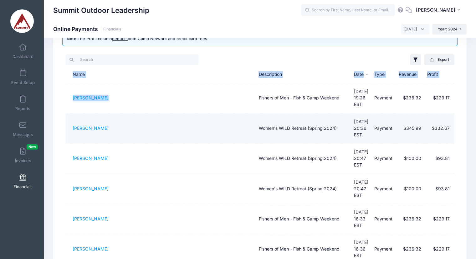 This screenshot has width=476, height=259. Describe the element at coordinates (101, 10) in the screenshot. I see `h1: Summit Outdoor Leadership` at that location.